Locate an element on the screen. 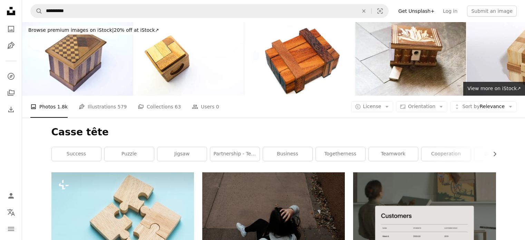 This screenshot has height=240, width=525. span: License is located at coordinates (372, 106).